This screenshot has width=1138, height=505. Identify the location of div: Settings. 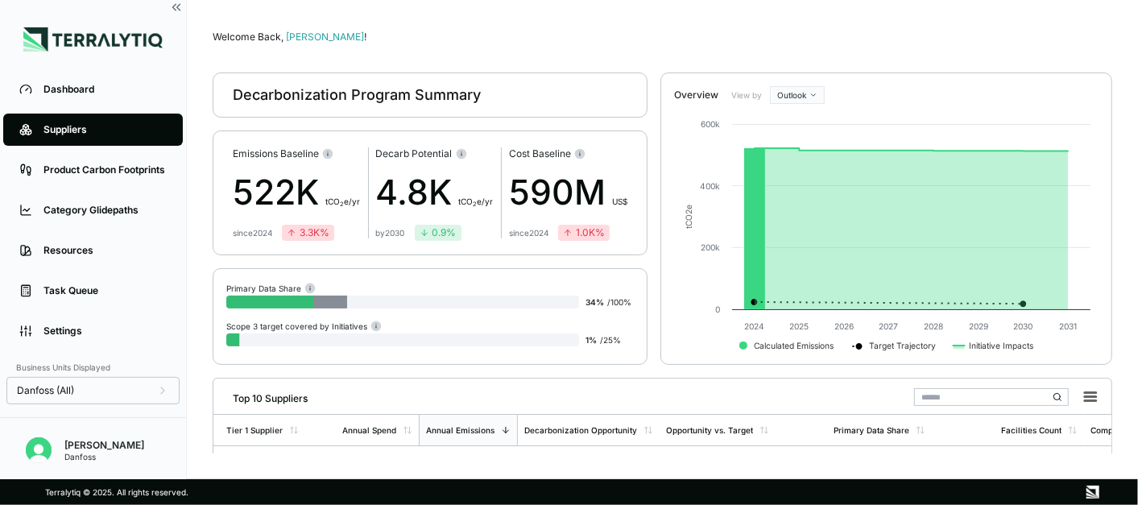
(105, 331).